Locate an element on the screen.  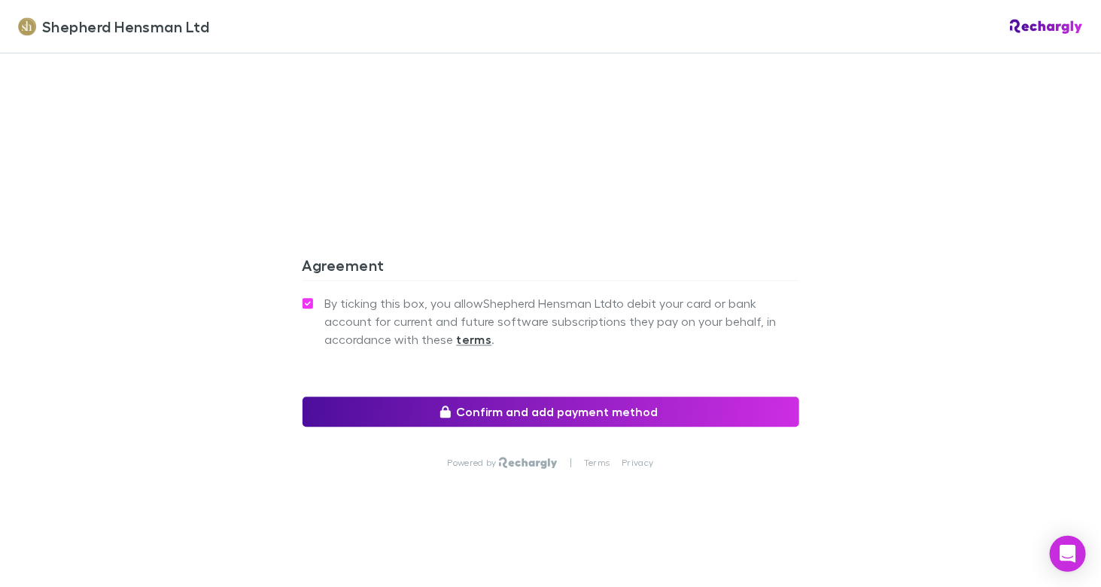
strong: terms is located at coordinates (474, 339).